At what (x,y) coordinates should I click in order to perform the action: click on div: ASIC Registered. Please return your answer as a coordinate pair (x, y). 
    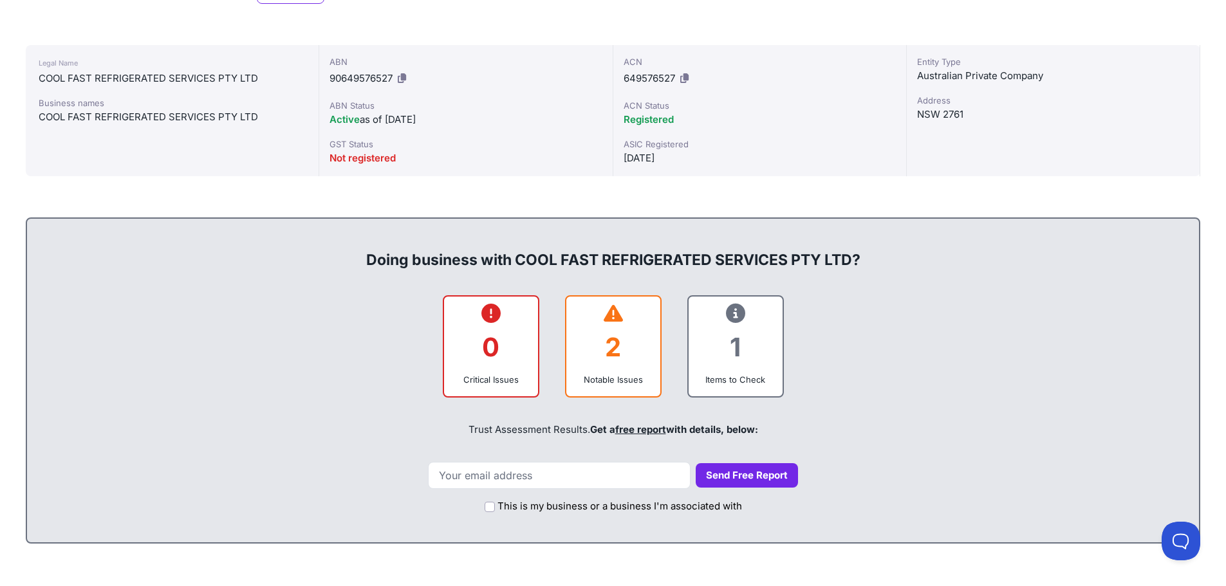
    Looking at the image, I should click on (759, 144).